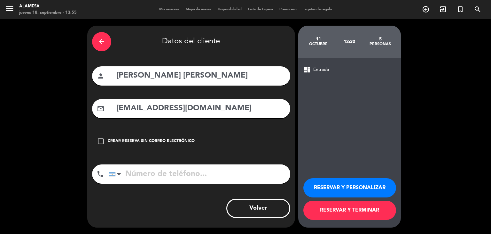 The width and height of the screenshot is (491, 234). What do you see at coordinates (100, 174) in the screenshot?
I see `i: phone` at bounding box center [100, 174].